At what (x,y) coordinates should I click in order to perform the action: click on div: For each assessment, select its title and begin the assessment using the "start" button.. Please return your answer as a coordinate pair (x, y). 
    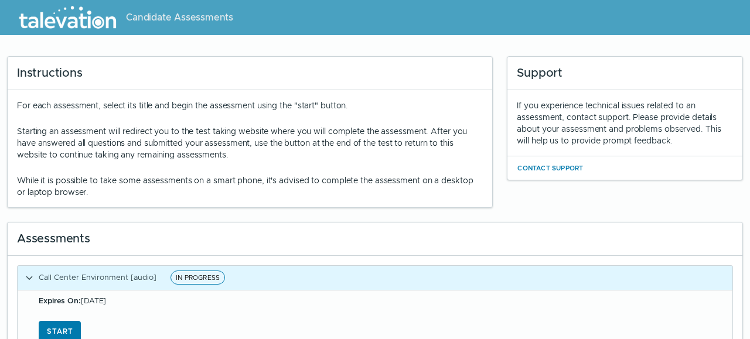
    Looking at the image, I should click on (250, 149).